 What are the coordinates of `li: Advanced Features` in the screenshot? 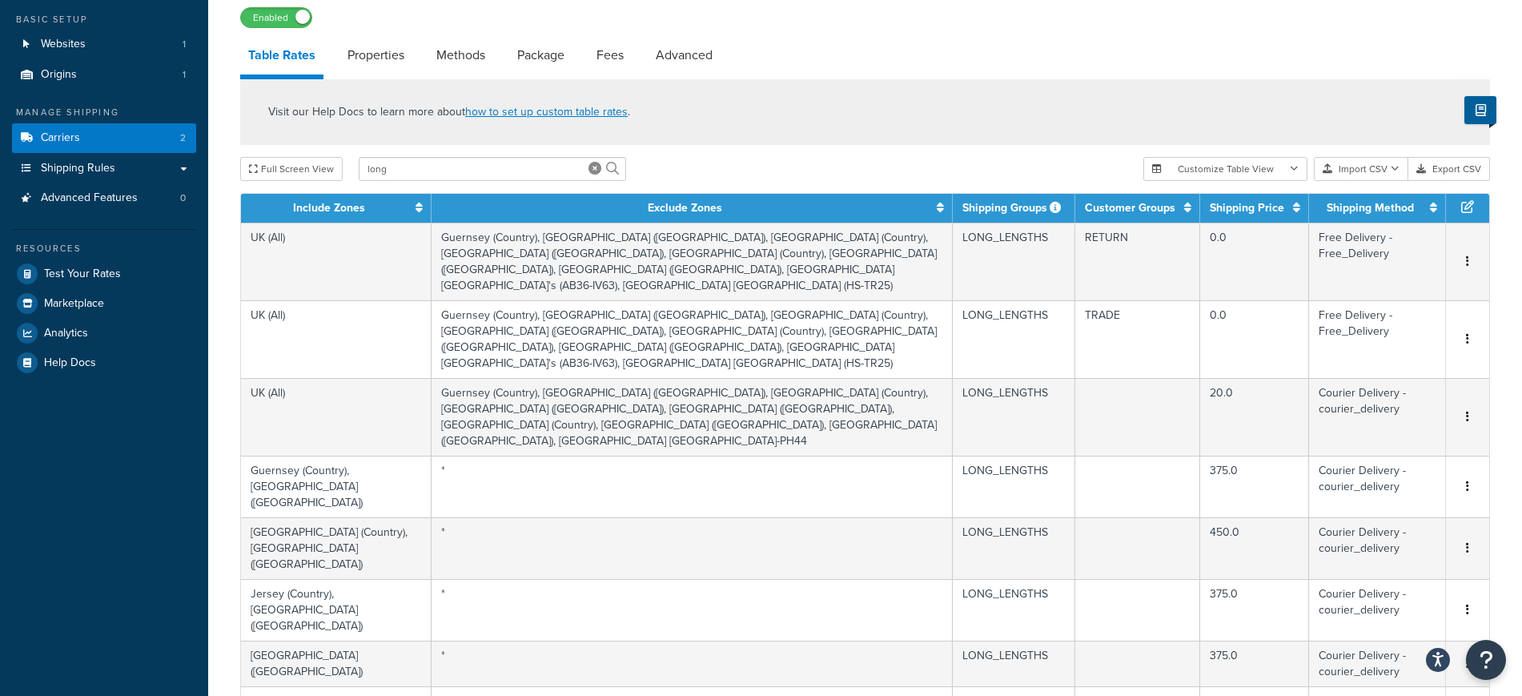 It's located at (104, 198).